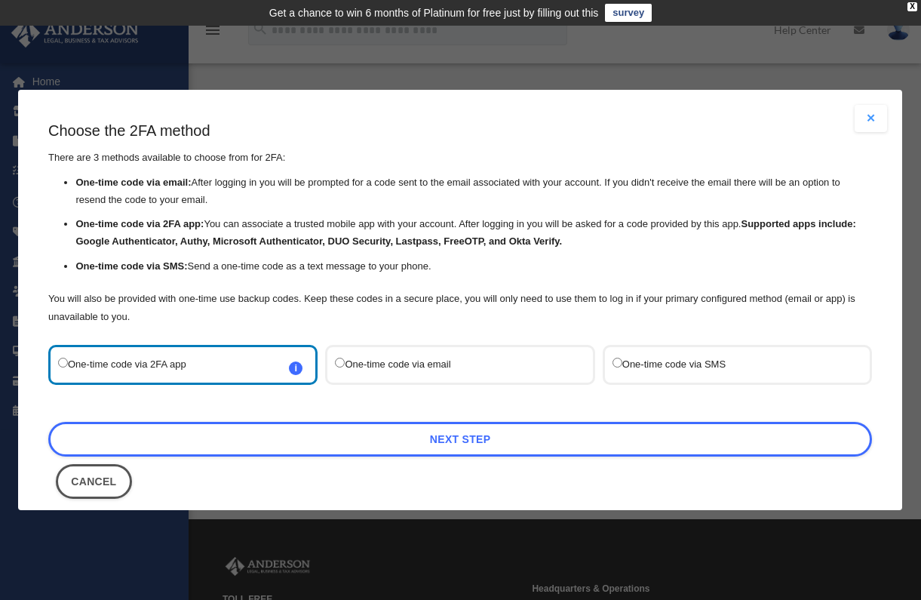 This screenshot has height=600, width=921. What do you see at coordinates (94, 481) in the screenshot?
I see `button: Close this dialog window` at bounding box center [94, 481].